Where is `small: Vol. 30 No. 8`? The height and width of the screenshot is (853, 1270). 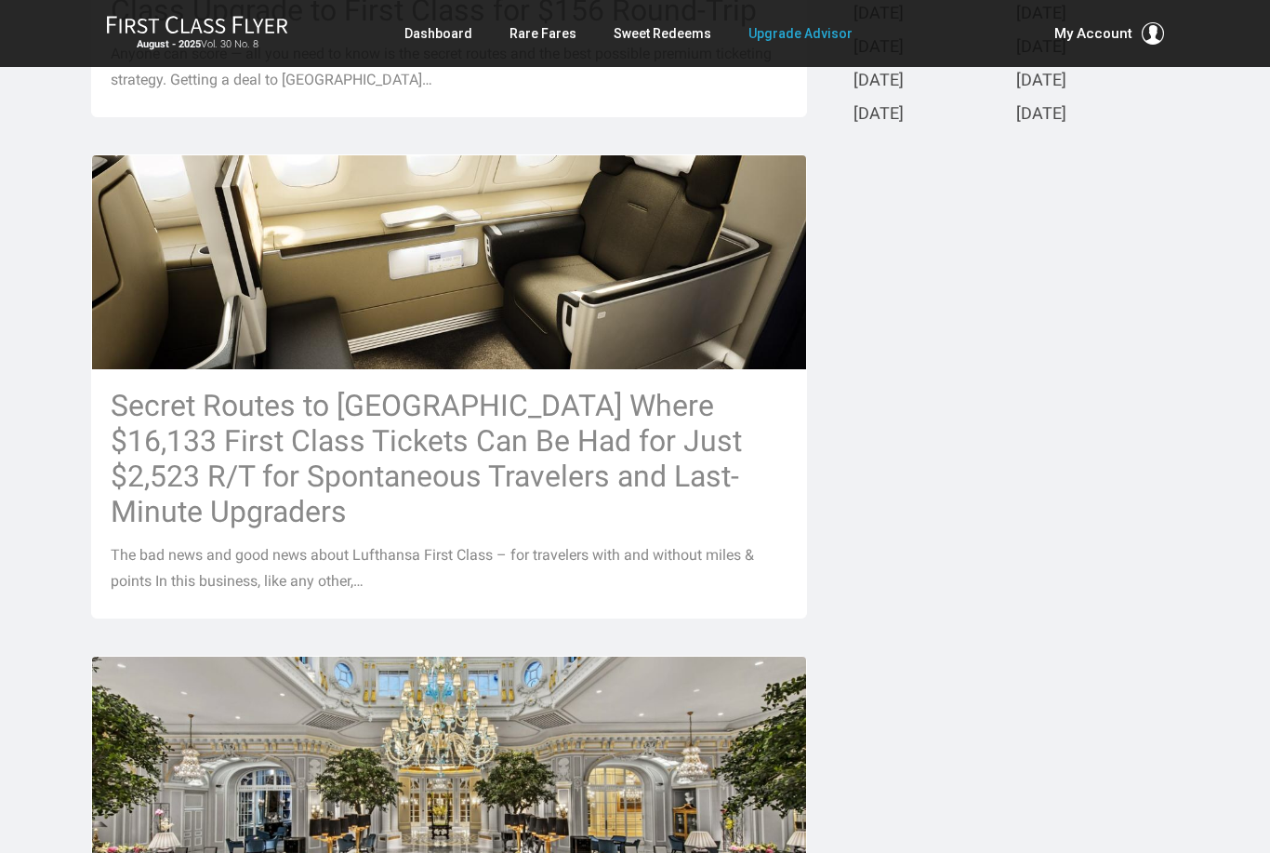
small: Vol. 30 No. 8 is located at coordinates (197, 45).